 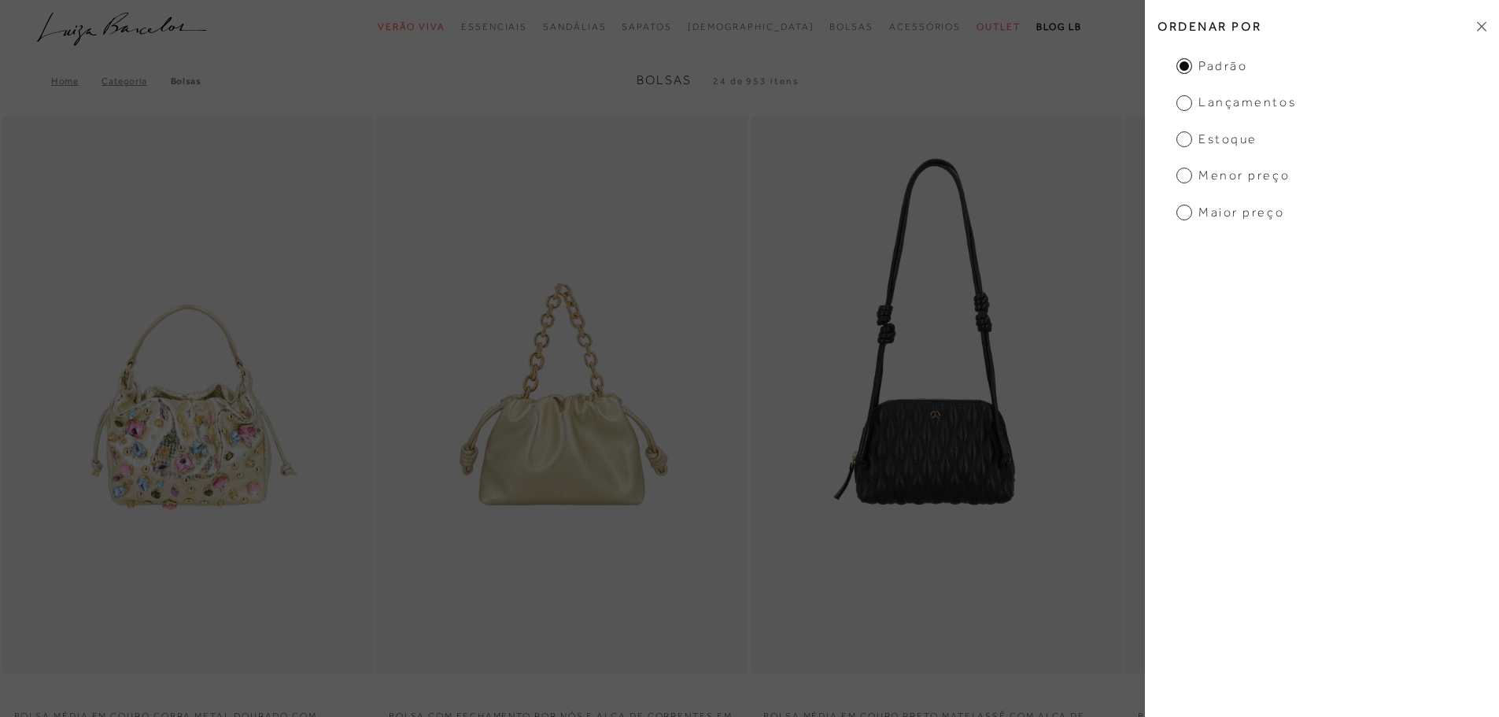 What do you see at coordinates (1216, 139) in the screenshot?
I see `span: Estoque` at bounding box center [1216, 139].